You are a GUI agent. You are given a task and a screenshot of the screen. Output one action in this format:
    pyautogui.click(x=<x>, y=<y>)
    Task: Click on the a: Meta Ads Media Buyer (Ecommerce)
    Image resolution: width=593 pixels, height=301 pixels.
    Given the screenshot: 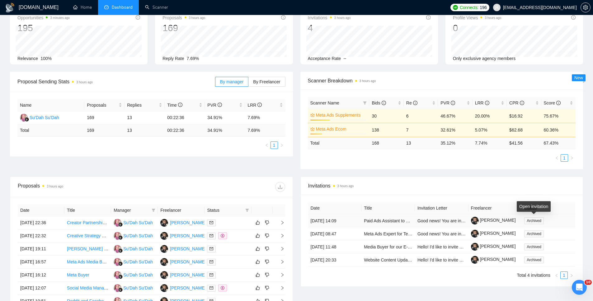 What is the action you would take?
    pyautogui.click(x=102, y=262)
    